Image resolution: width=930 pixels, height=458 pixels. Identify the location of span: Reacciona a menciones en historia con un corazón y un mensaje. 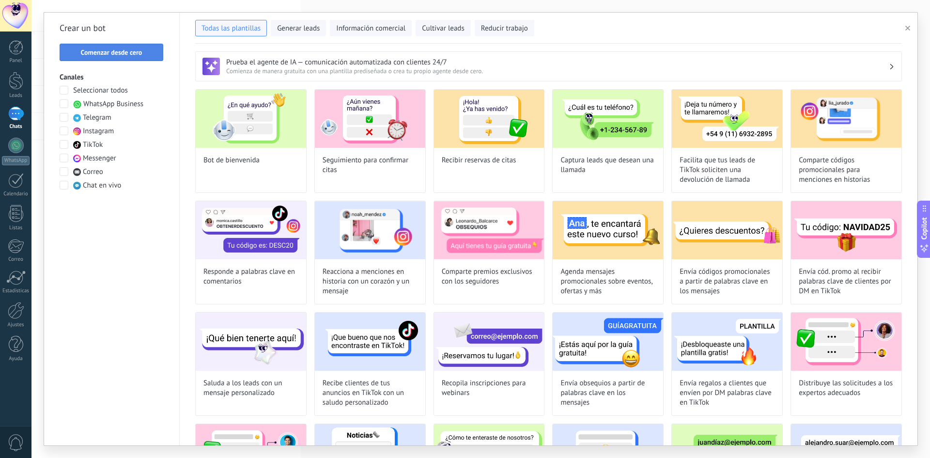
(370, 281).